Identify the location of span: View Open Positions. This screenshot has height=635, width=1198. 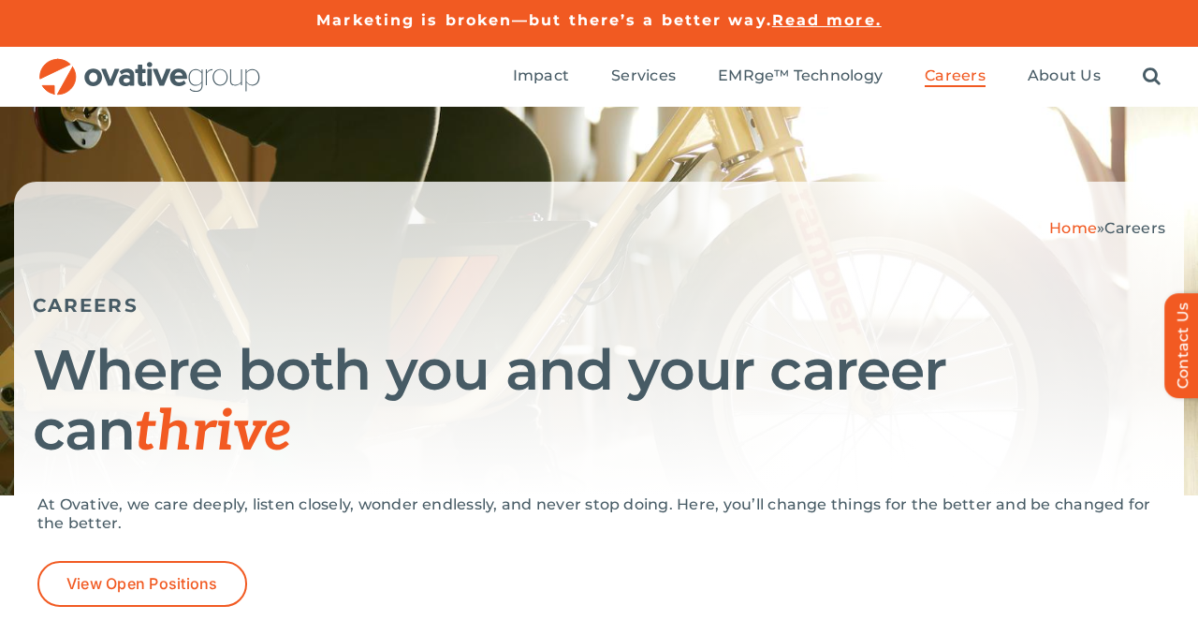
(142, 583).